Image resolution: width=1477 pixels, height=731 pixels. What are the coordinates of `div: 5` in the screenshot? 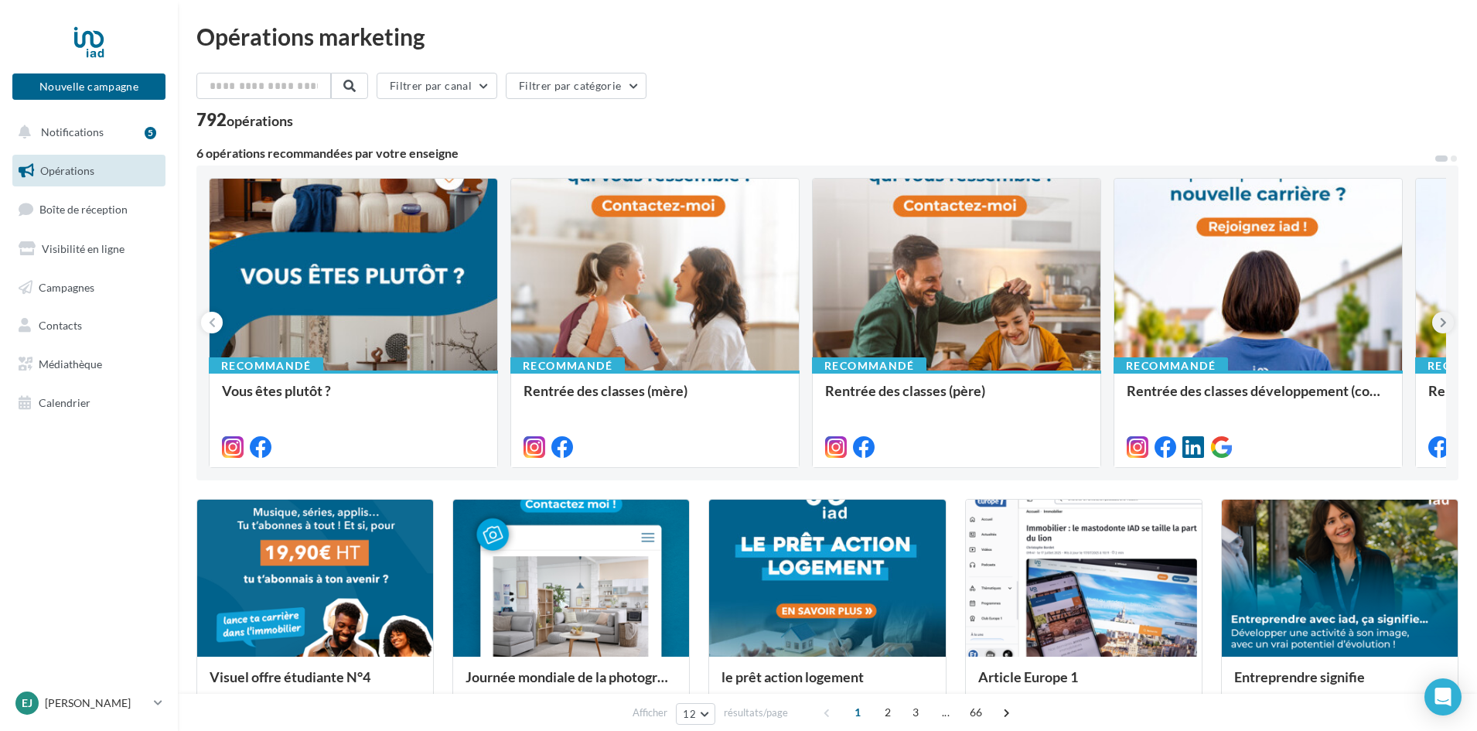 It's located at (150, 133).